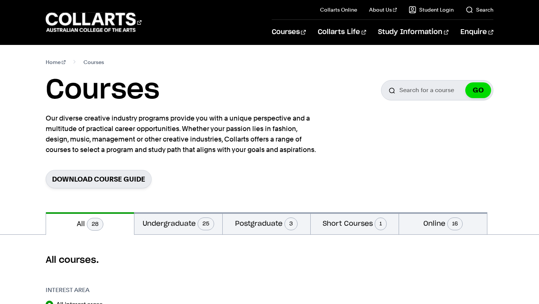 The height and width of the screenshot is (304, 539). I want to click on form: Search for a course, so click(438, 90).